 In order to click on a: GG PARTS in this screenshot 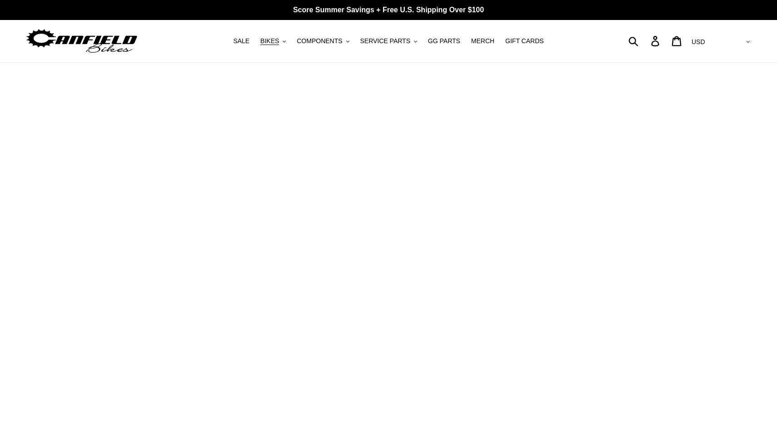, I will do `click(444, 41)`.